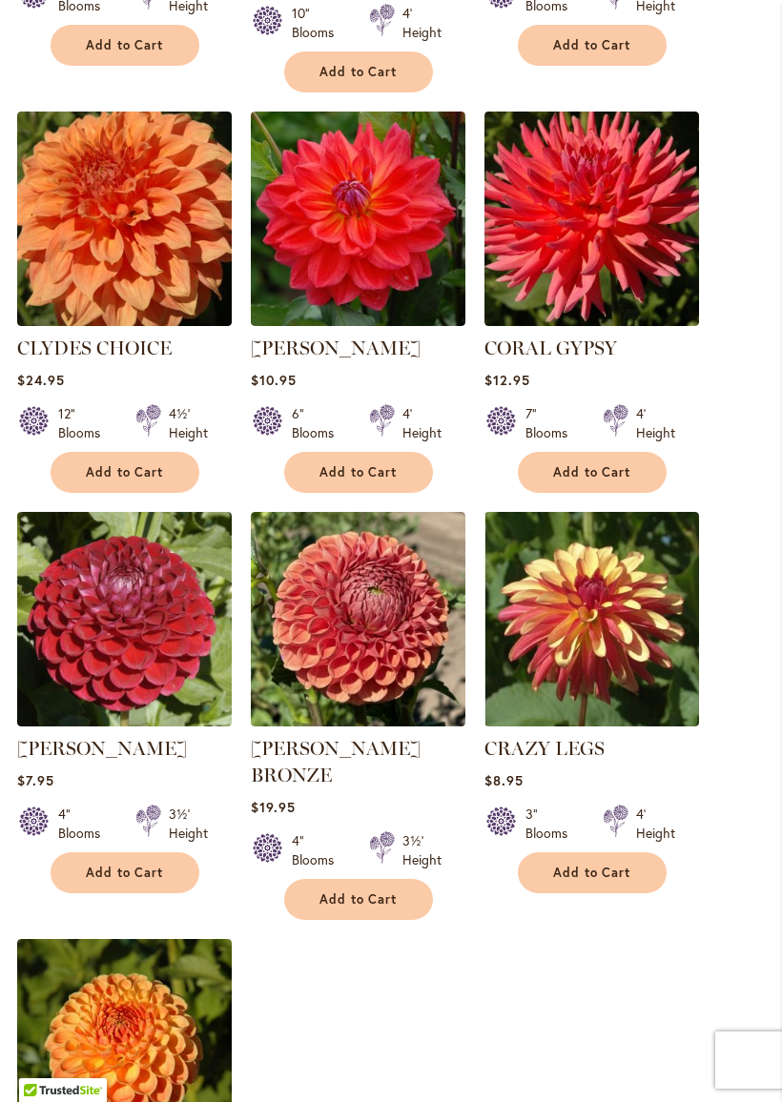  Describe the element at coordinates (318, 23) in the screenshot. I see `div: 10" Blooms` at that location.